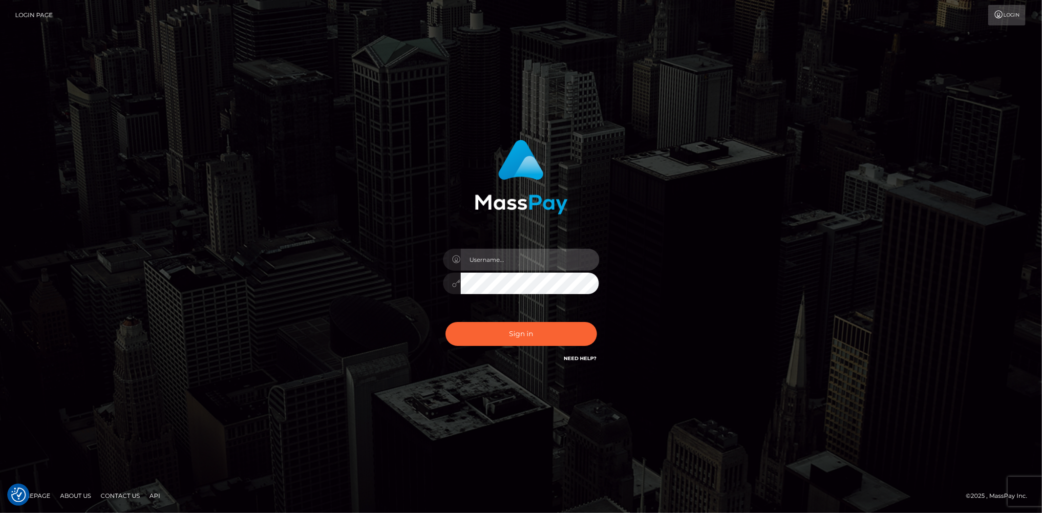 Image resolution: width=1042 pixels, height=513 pixels. What do you see at coordinates (19, 495) in the screenshot?
I see `img: Revisit consent button` at bounding box center [19, 495].